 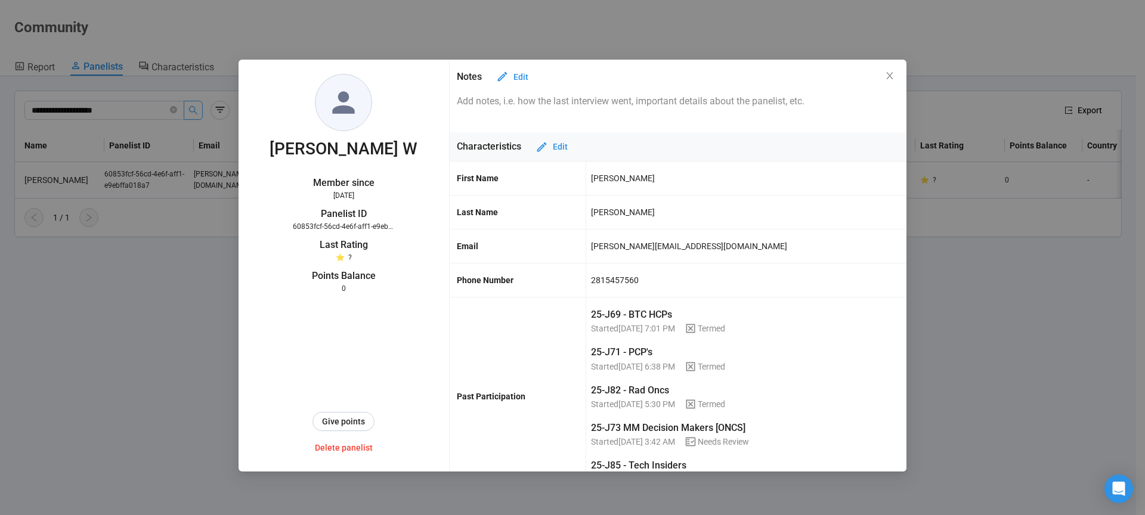 What do you see at coordinates (678, 147) in the screenshot?
I see `div: Characteristics` at bounding box center [678, 147].